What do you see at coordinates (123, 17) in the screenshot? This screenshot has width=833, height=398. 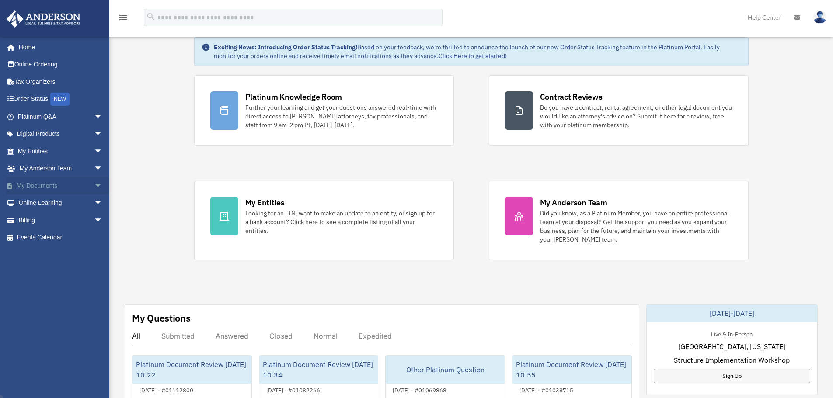 I see `i: menu` at bounding box center [123, 17].